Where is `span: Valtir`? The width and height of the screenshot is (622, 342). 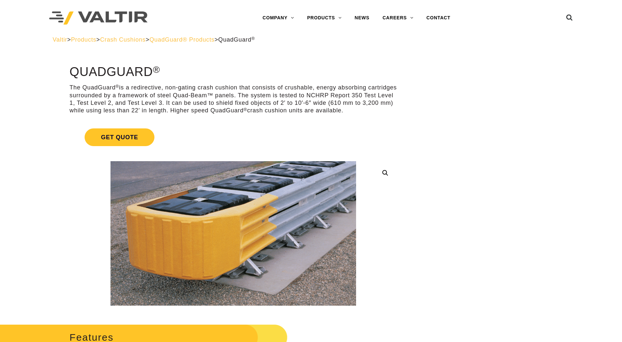 span: Valtir is located at coordinates (60, 40).